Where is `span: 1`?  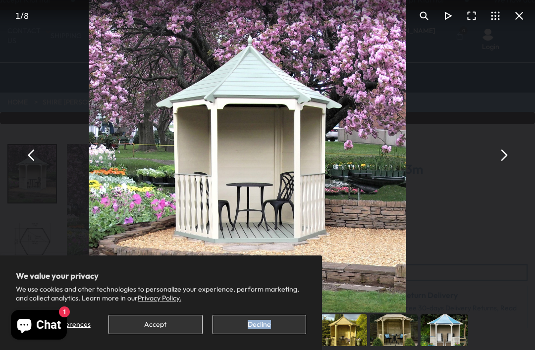
span: 1 is located at coordinates (18, 15).